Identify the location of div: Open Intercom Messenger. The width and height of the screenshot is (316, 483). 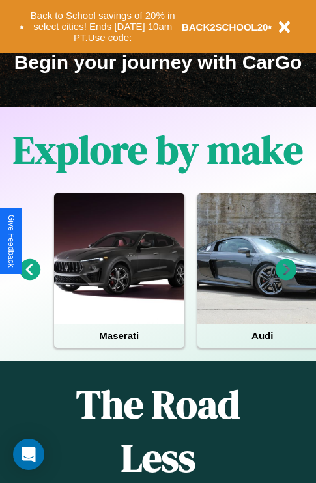
(29, 454).